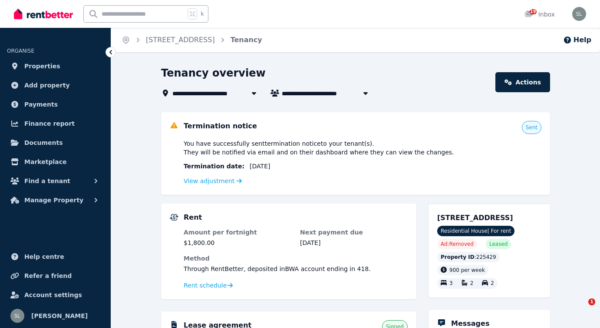  What do you see at coordinates (174, 217) in the screenshot?
I see `img: Rental Payments` at bounding box center [174, 217].